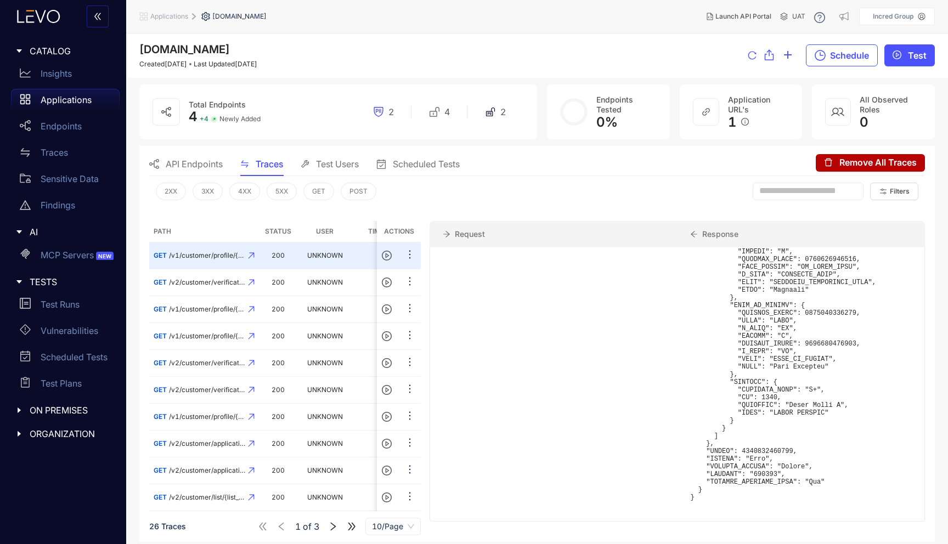 This screenshot has width=948, height=544. Describe the element at coordinates (217, 104) in the screenshot. I see `span: Total Endpoints` at that location.